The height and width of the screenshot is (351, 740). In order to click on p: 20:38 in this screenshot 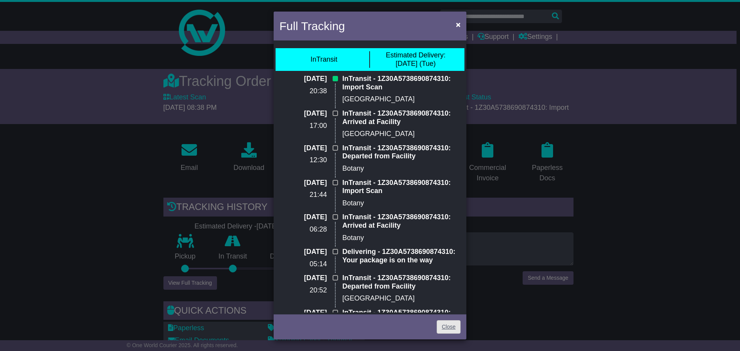, I will do `click(303, 91)`.